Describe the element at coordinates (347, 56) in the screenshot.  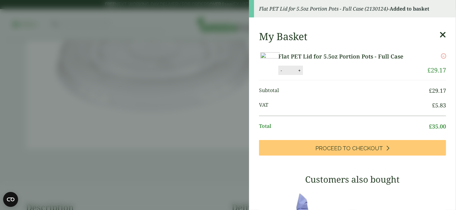
I see `a: Flat PET Lid for 5.5oz Portion Pots - Full Case` at that location.